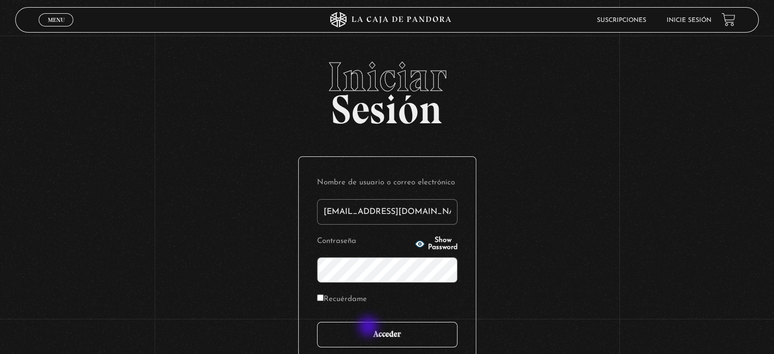 The width and height of the screenshot is (774, 354). Describe the element at coordinates (387, 89) in the screenshot. I see `h2: Sesión` at that location.